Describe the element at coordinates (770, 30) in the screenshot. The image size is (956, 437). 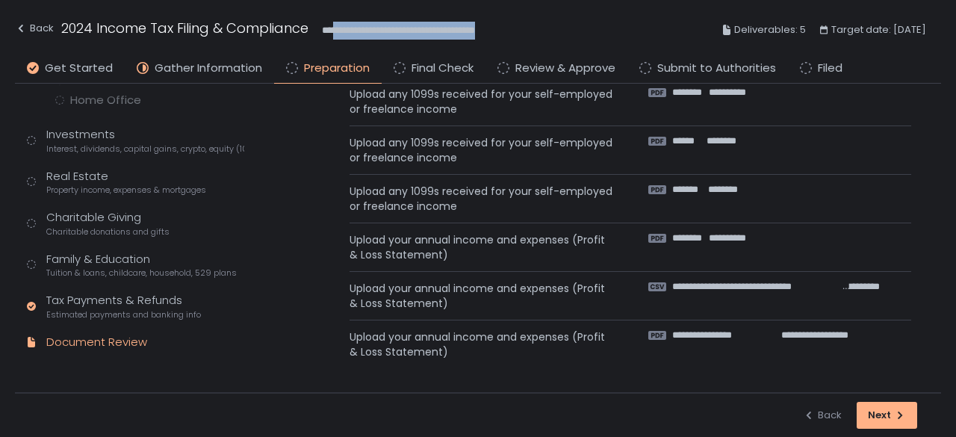
I see `span: Deliverables: 5` at that location.